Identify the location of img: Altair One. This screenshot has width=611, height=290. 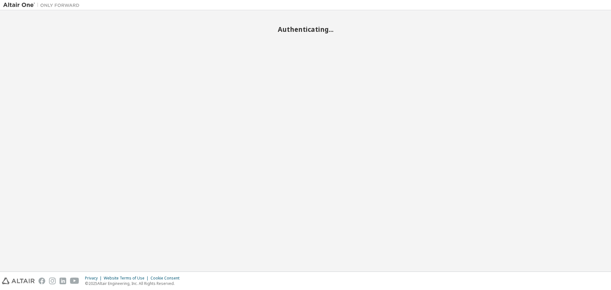
(43, 5).